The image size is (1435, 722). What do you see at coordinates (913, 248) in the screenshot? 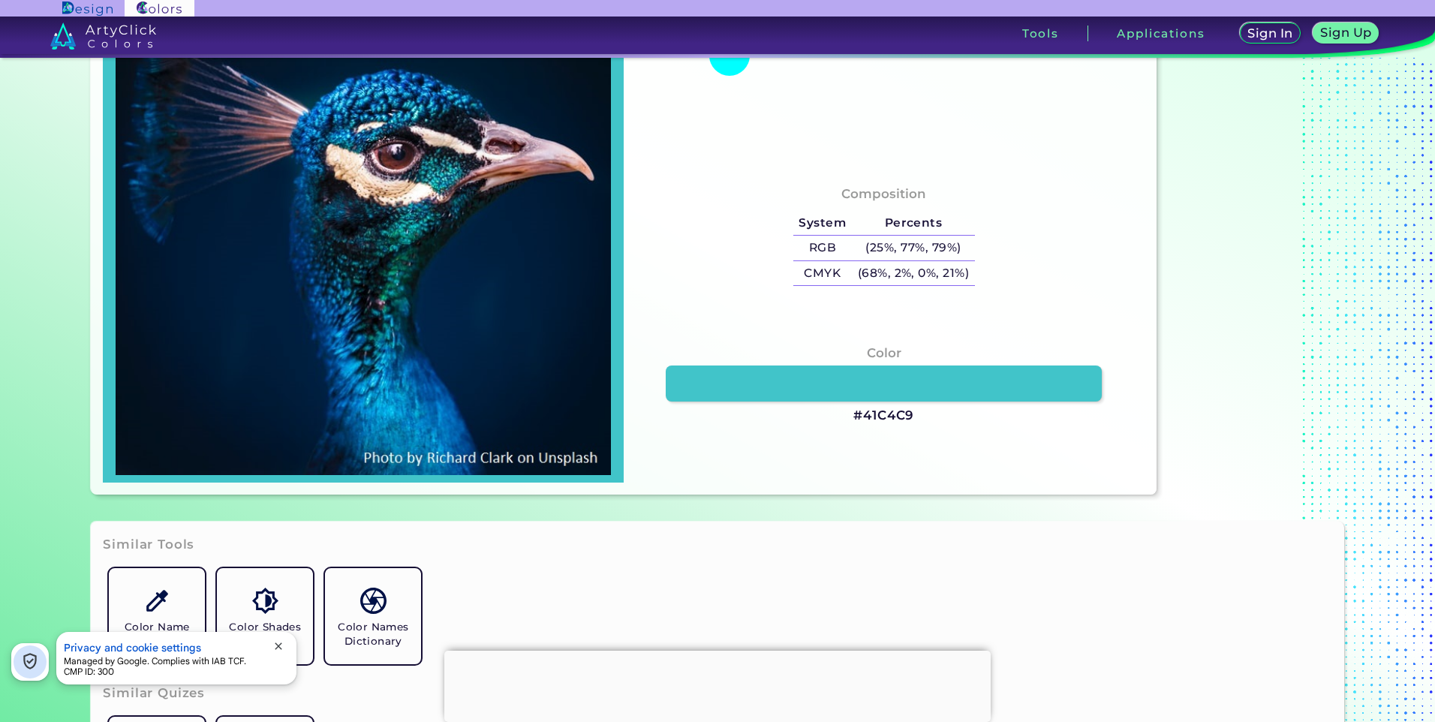
I see `h5: (25%, 77%, 79%)` at bounding box center [913, 248].